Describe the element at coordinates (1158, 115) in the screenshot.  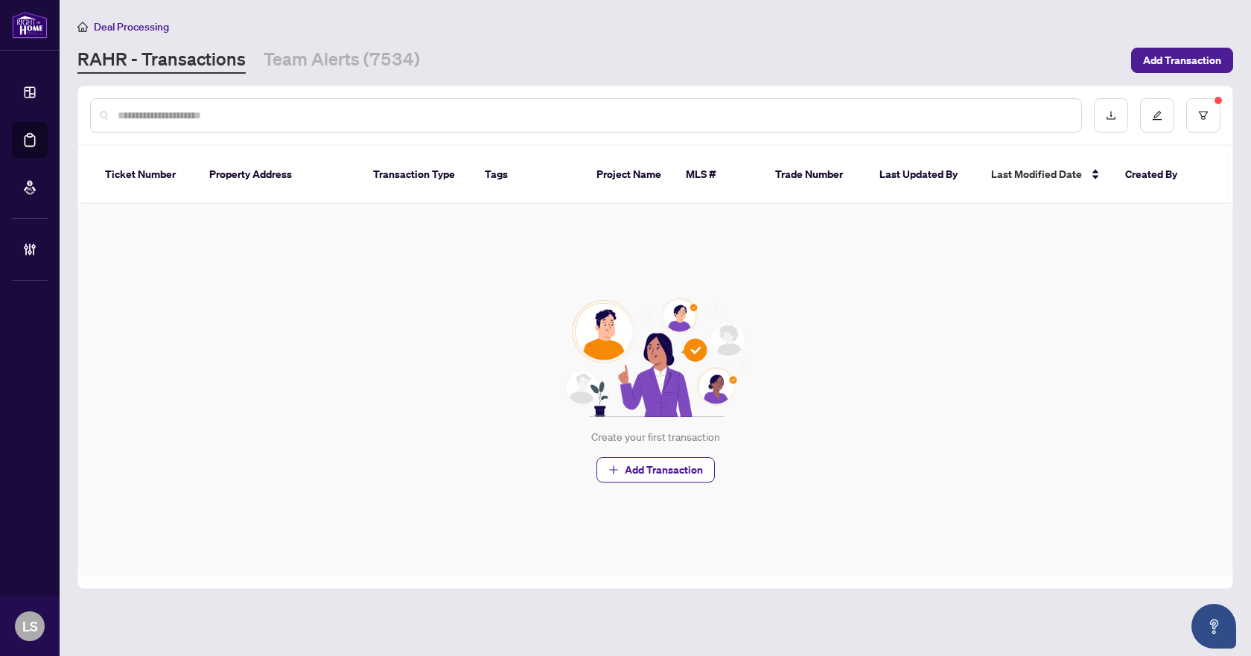
I see `button: edit` at that location.